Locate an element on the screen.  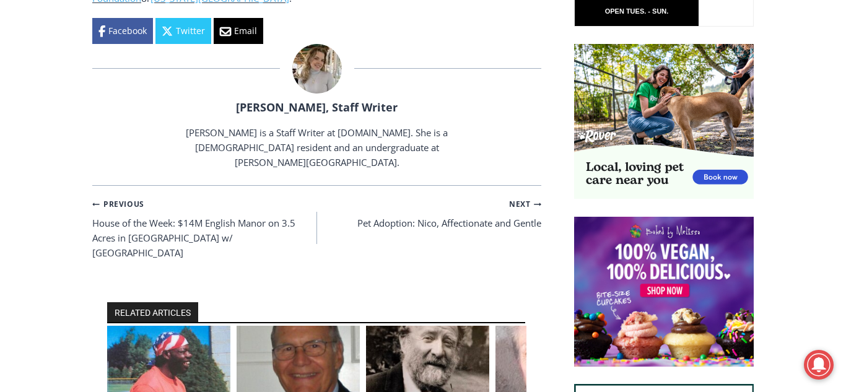
nav: Posts is located at coordinates (316, 228).